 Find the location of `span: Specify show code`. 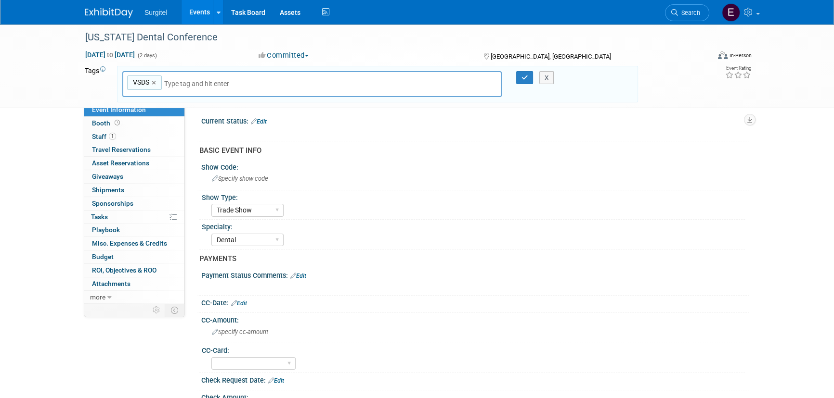

span: Specify show code is located at coordinates (240, 179).